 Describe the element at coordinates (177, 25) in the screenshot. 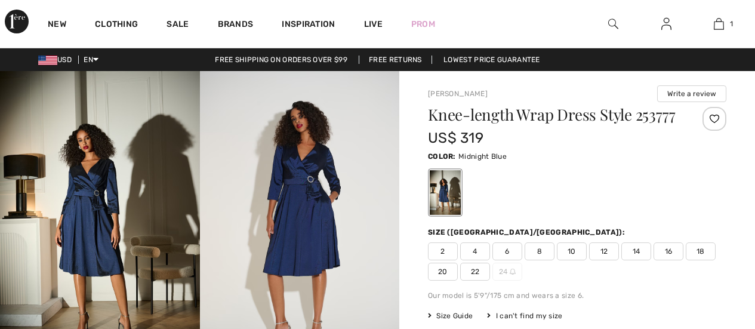

I see `a: Sale` at that location.